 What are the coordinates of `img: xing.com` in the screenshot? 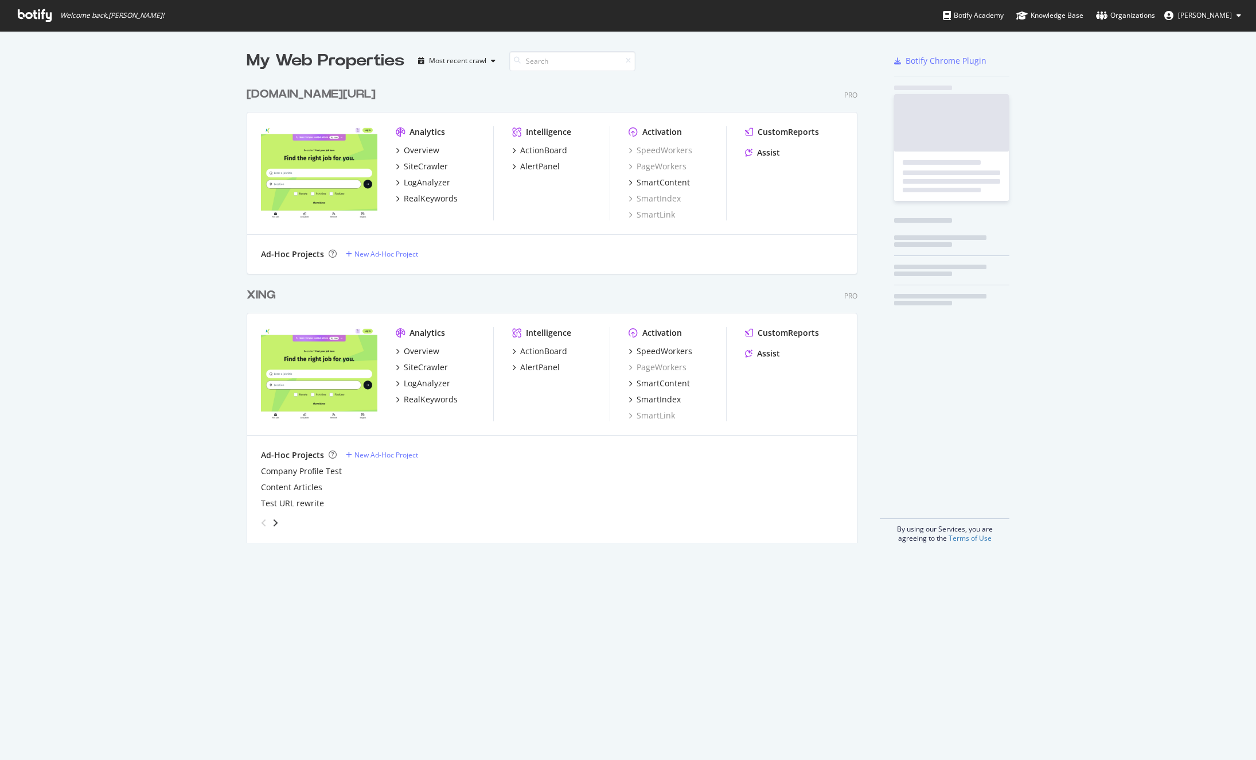 It's located at (319, 373).